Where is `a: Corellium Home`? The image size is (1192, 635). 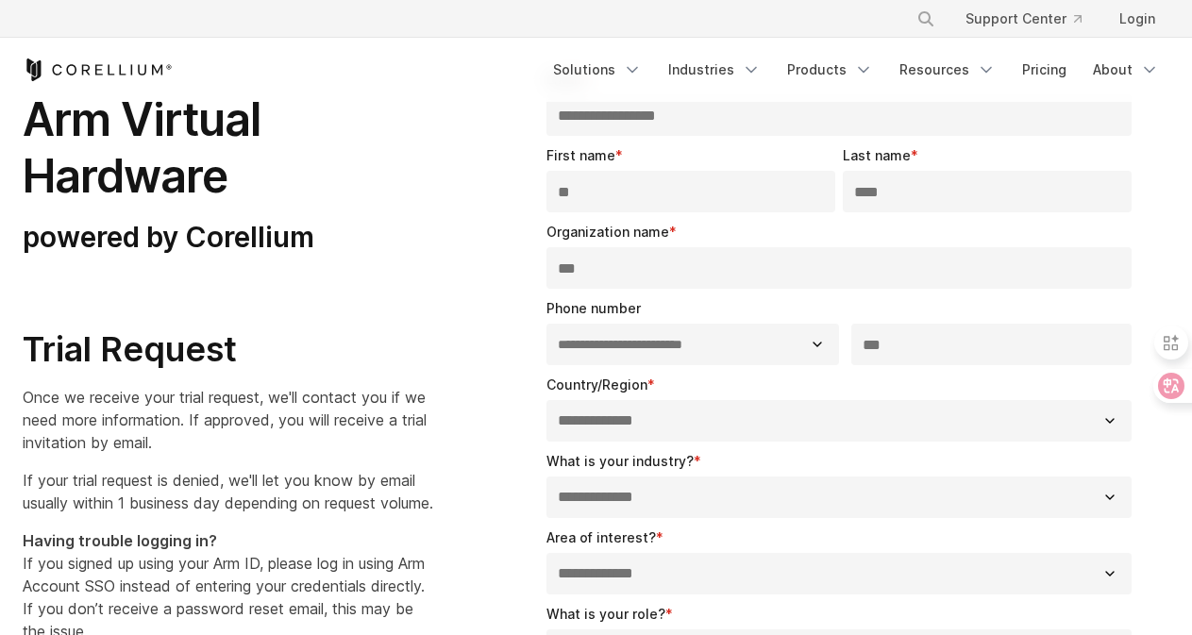
a: Corellium Home is located at coordinates (97, 70).